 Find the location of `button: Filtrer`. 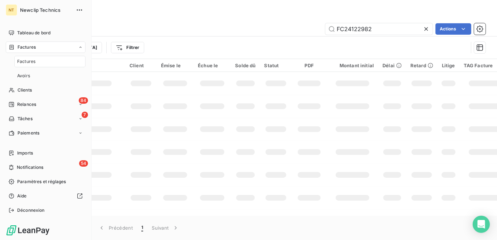

button: Filtrer is located at coordinates (127, 48).